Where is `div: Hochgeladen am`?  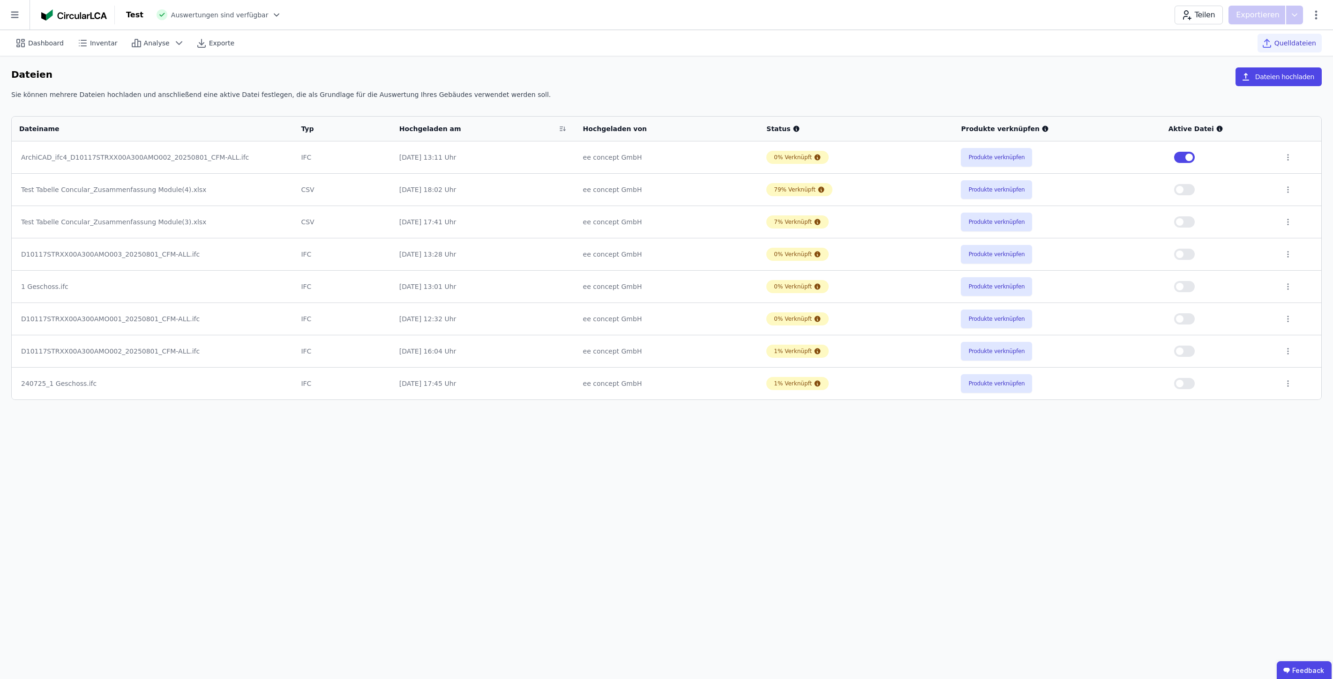 div: Hochgeladen am is located at coordinates (477, 129).